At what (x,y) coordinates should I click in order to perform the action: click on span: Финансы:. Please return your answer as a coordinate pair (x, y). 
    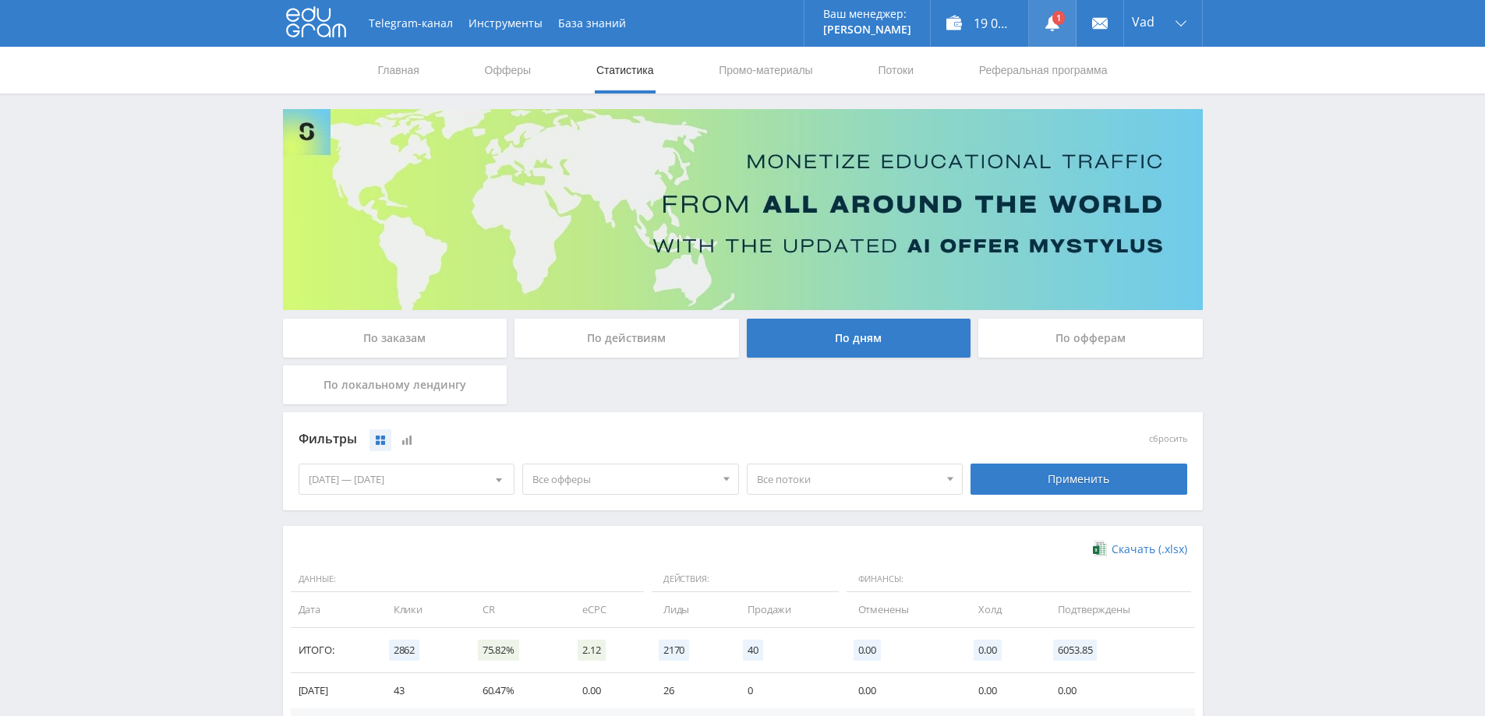
    Looking at the image, I should click on (1019, 580).